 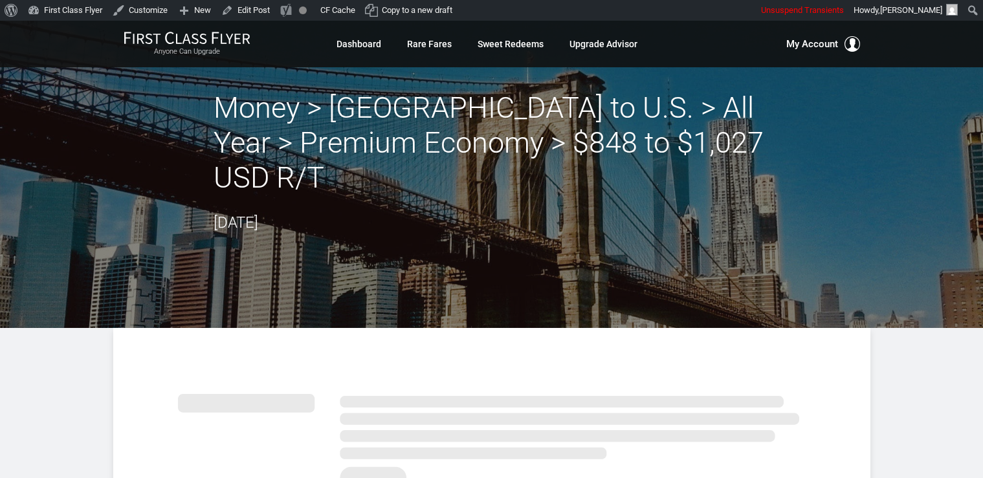 I want to click on a: Upgrade Advisor, so click(x=603, y=44).